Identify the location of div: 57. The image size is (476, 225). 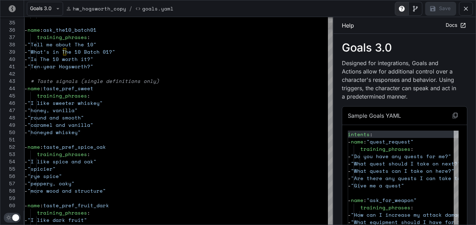
(8, 183).